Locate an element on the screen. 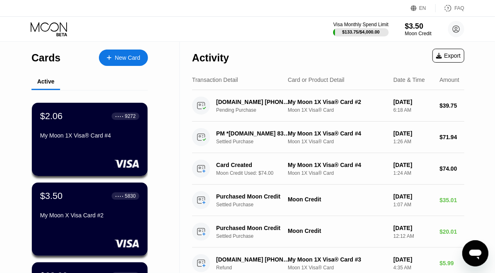 Image resolution: width=495 pixels, height=273 pixels. div: $3.50Moon Credit is located at coordinates (418, 29).